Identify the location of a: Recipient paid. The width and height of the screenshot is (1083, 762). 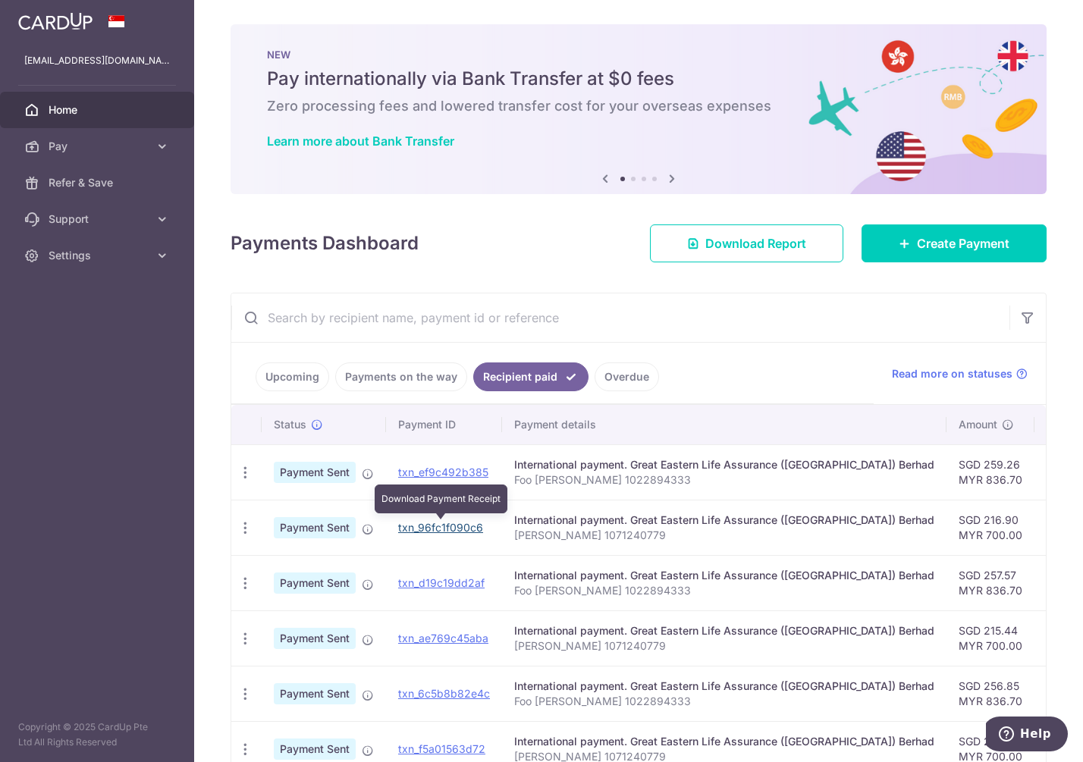
(531, 377).